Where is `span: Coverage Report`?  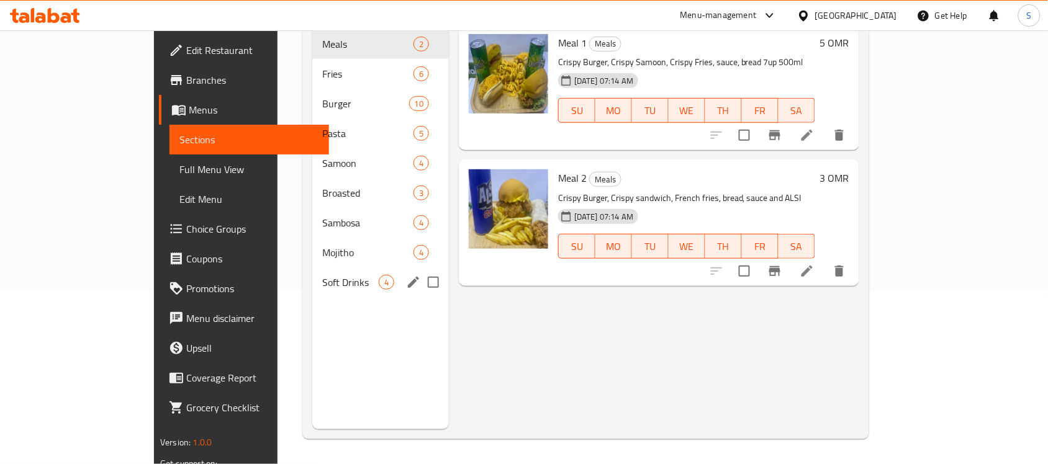
span: Coverage Report is located at coordinates (253, 378).